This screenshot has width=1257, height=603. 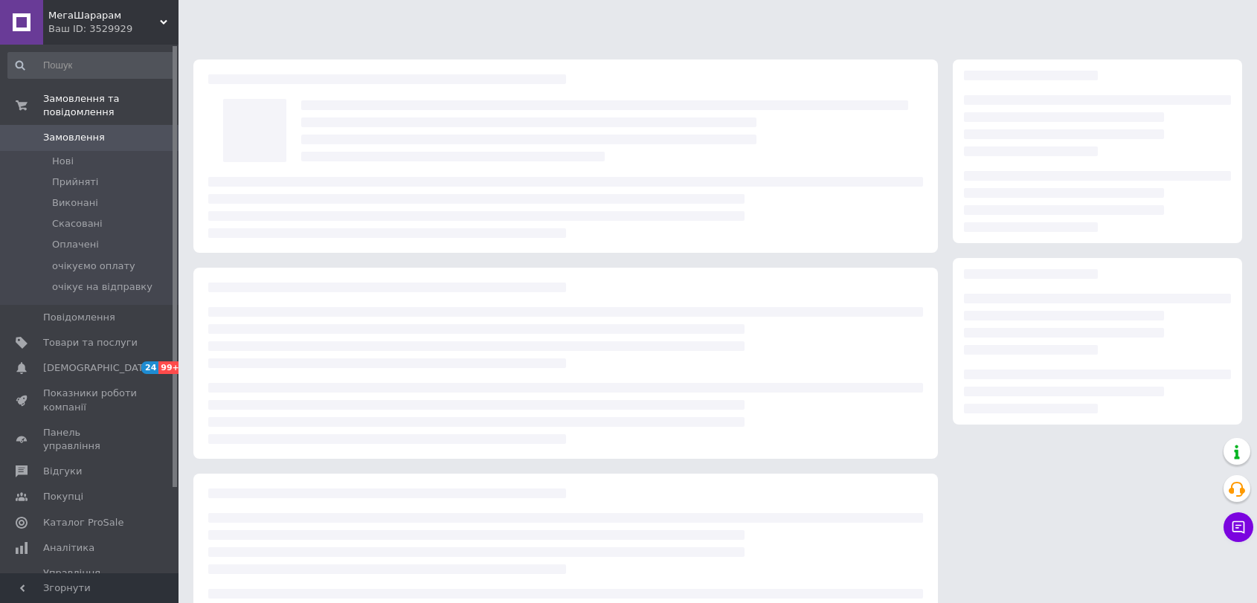 What do you see at coordinates (90, 580) in the screenshot?
I see `span: Управління сайтом` at bounding box center [90, 580].